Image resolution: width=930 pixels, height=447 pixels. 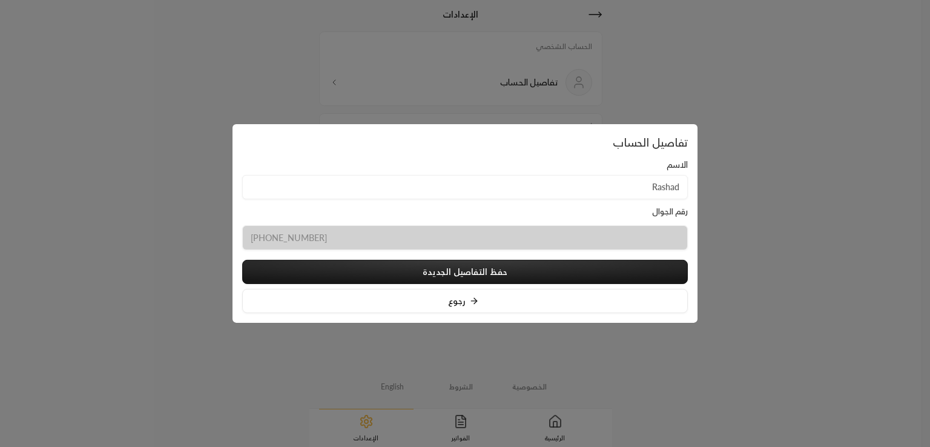 What do you see at coordinates (465, 186) in the screenshot?
I see `input: أدخل اسمك` at bounding box center [465, 186].